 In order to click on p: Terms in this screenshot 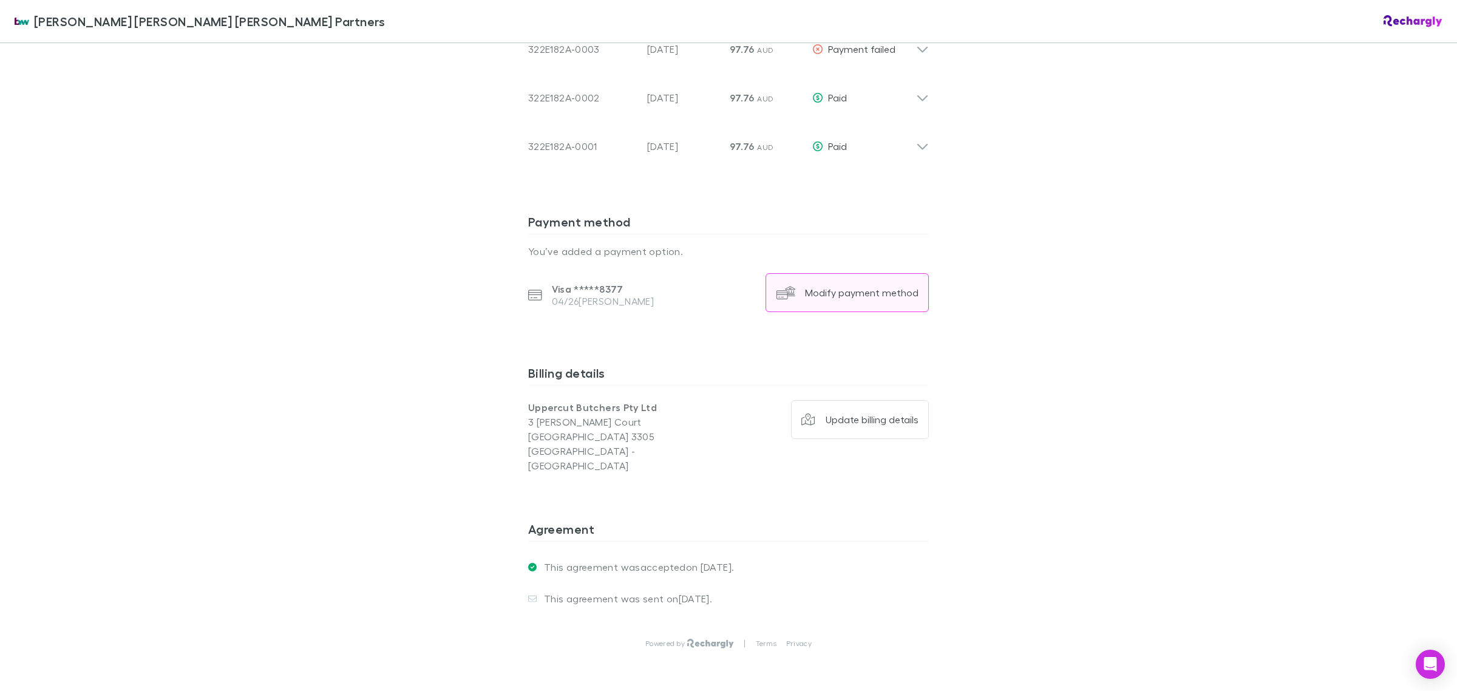, I will do `click(766, 644)`.